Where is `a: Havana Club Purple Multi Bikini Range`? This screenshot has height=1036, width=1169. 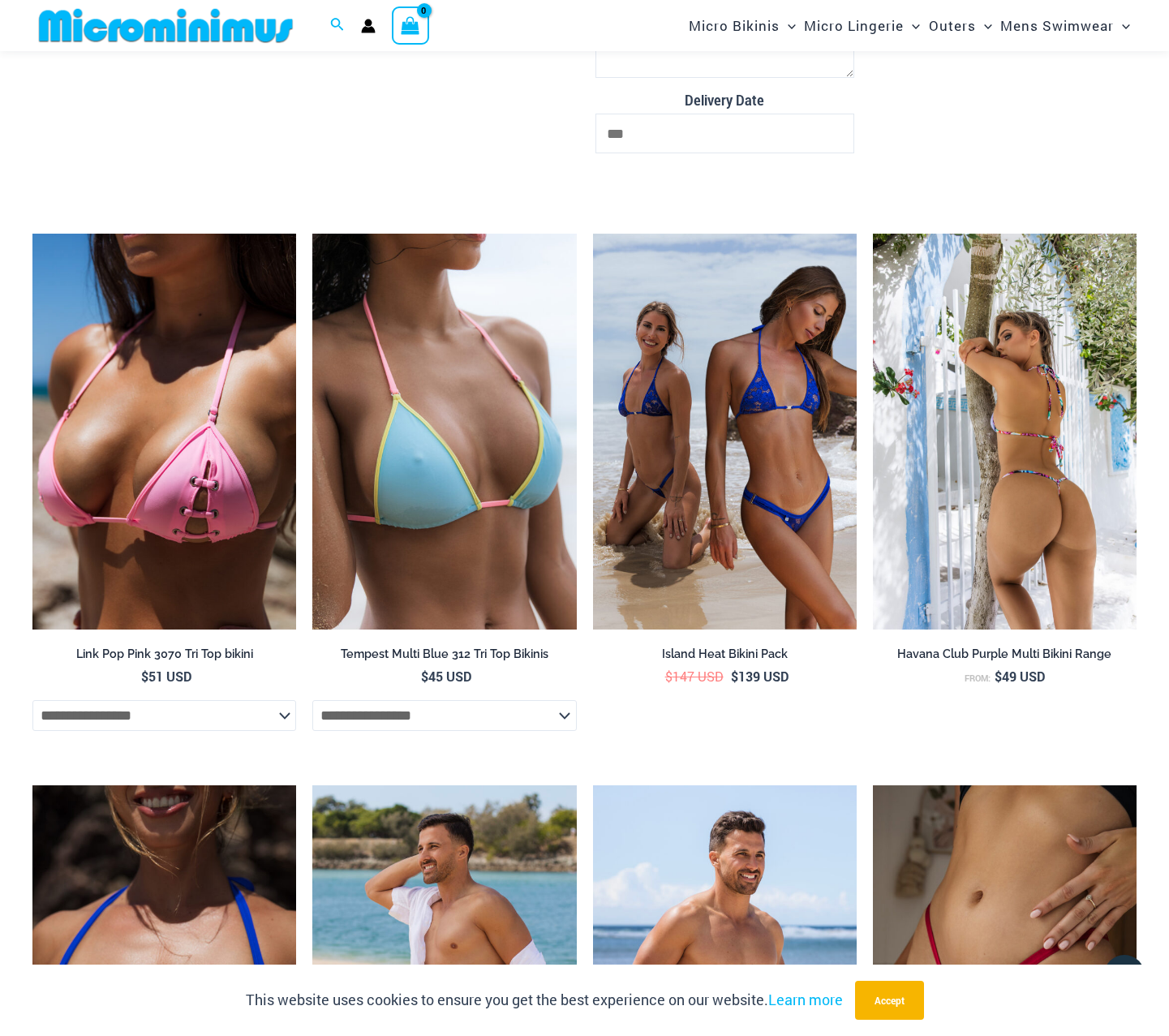 a: Havana Club Purple Multi Bikini Range is located at coordinates (1004, 657).